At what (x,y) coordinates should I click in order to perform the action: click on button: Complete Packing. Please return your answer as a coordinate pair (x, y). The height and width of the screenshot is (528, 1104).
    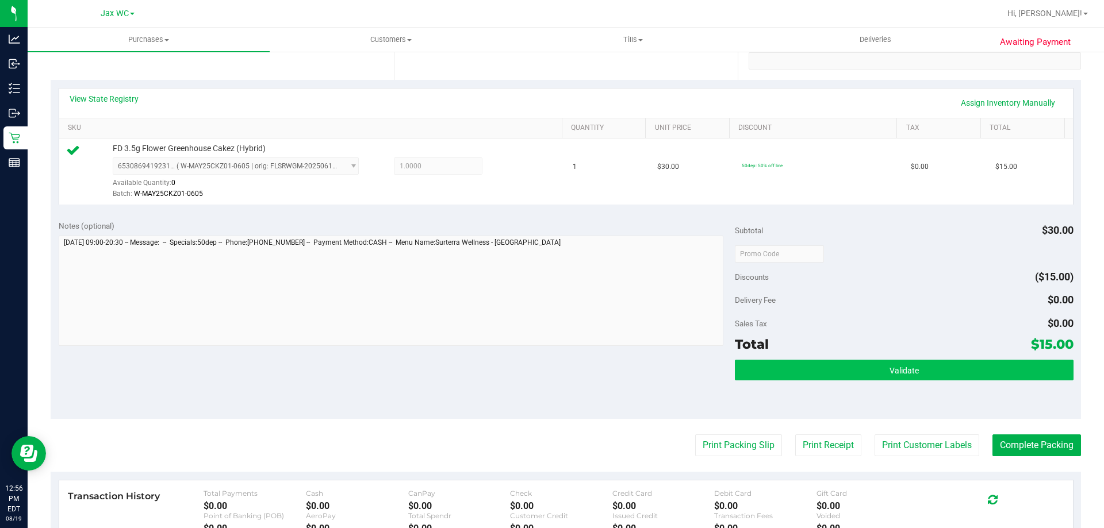
    Looking at the image, I should click on (1036, 445).